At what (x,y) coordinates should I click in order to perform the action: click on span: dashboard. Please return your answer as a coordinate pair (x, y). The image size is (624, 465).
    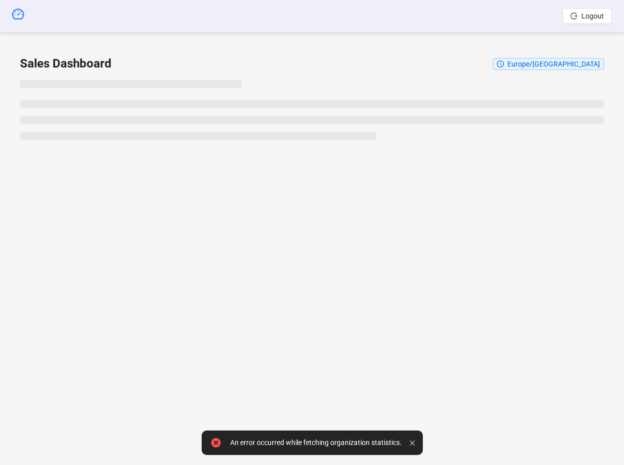
    Looking at the image, I should click on (18, 14).